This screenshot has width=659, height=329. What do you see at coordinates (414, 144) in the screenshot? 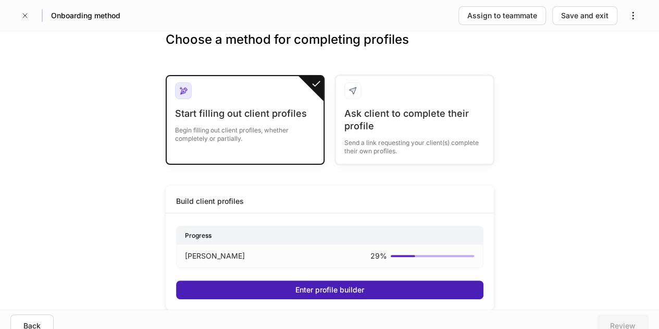
I see `div: Send a link requesting your client(s) complete their own profiles.` at bounding box center [414, 144].